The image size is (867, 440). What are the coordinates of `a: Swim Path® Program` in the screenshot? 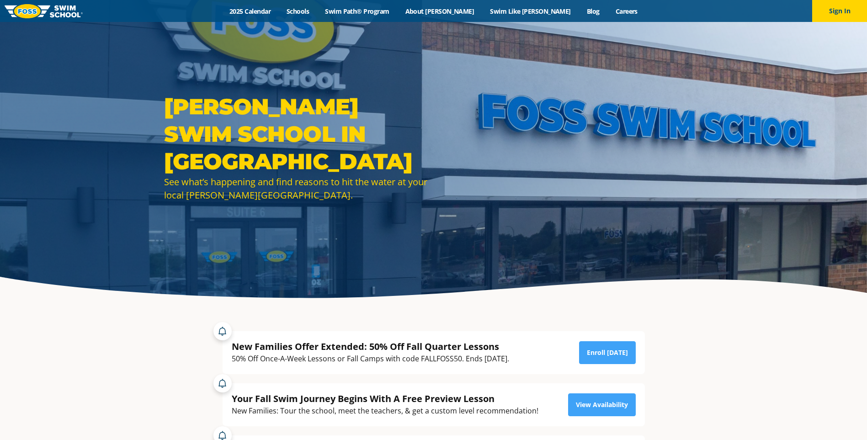 It's located at (357, 11).